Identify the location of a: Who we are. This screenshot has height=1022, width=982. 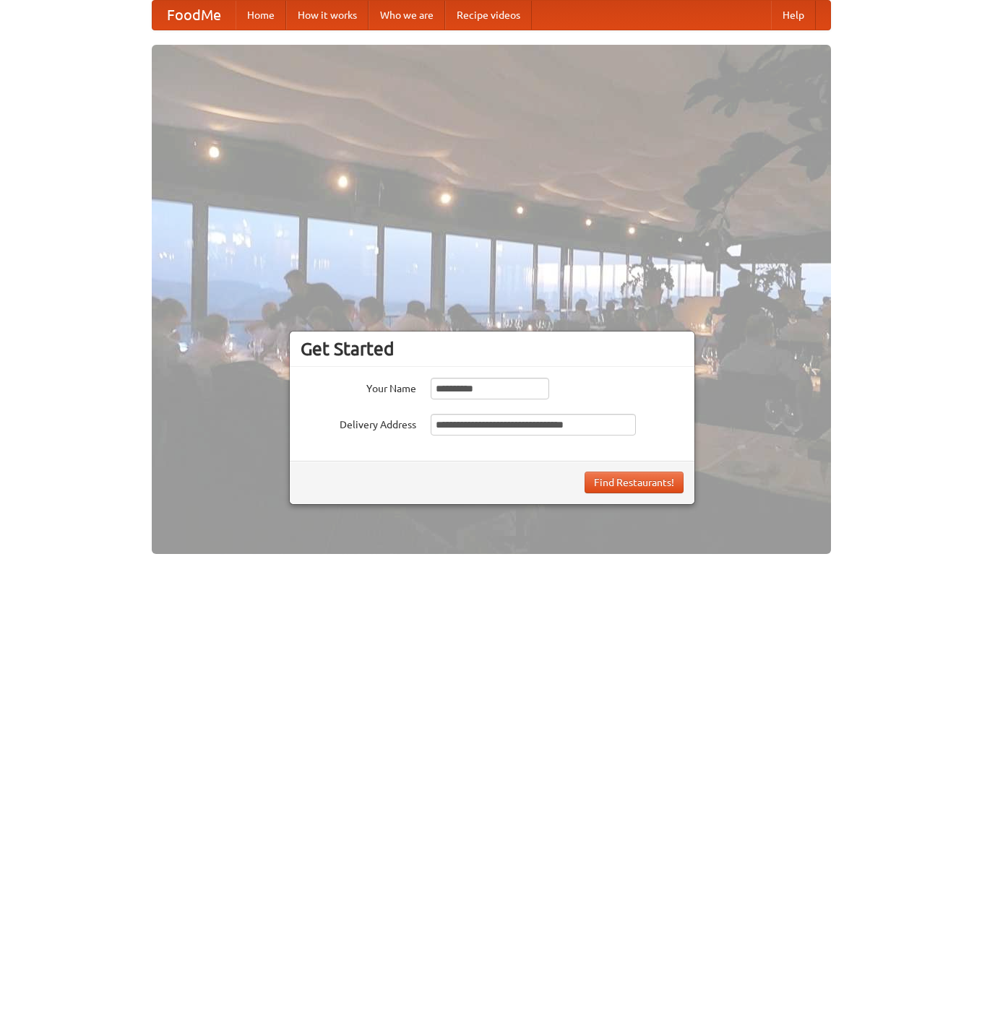
(407, 15).